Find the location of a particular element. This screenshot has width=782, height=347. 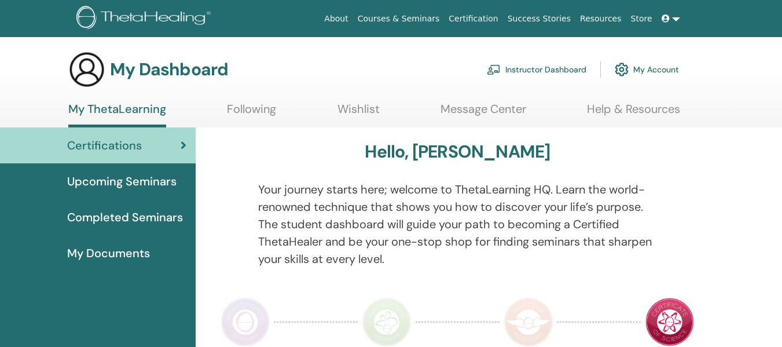

a: Wishlist is located at coordinates (359, 113).